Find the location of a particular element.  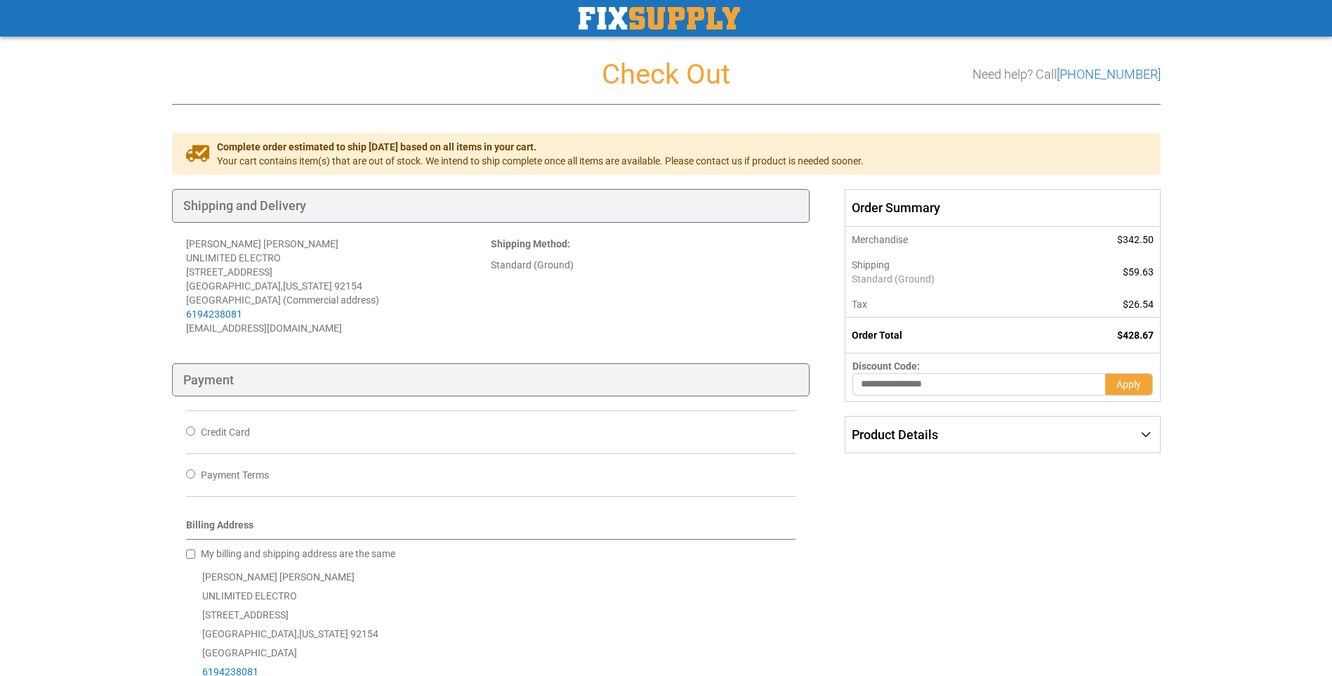

a: 6194238081 is located at coordinates (214, 314).